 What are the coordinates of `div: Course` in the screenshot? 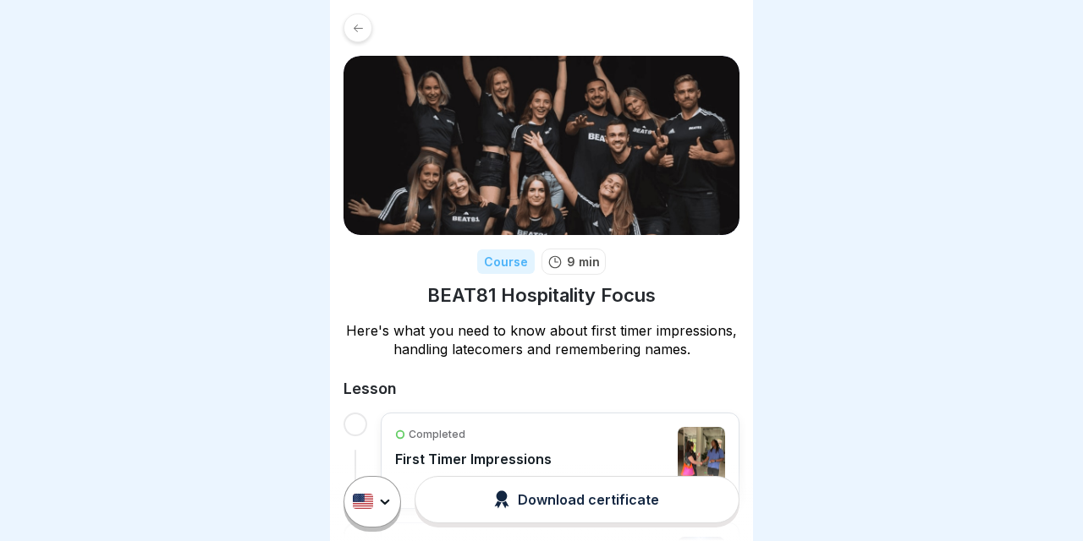 It's located at (506, 261).